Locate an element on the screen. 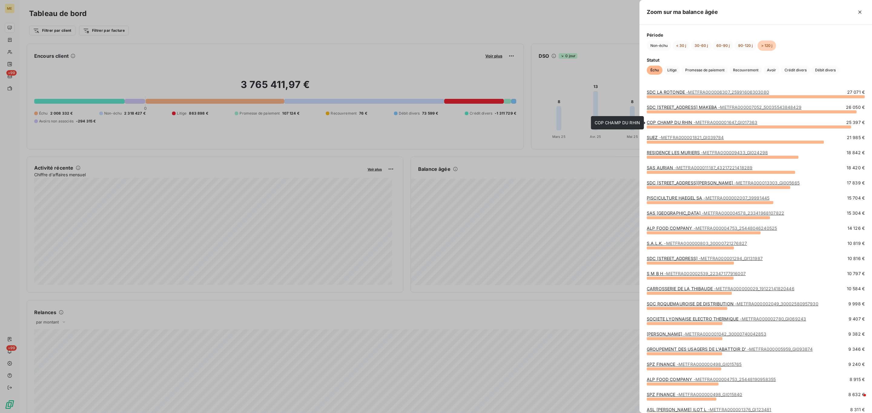  button: < 30 j is located at coordinates (681, 46).